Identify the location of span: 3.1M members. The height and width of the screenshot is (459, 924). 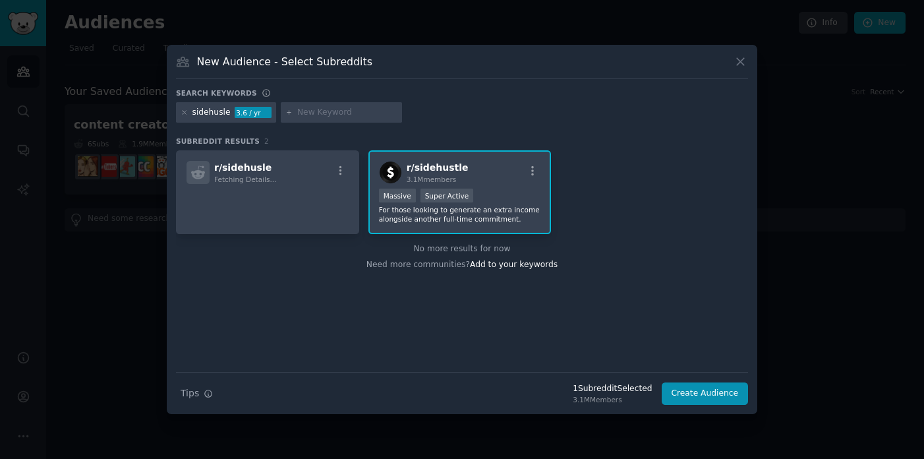
(432, 179).